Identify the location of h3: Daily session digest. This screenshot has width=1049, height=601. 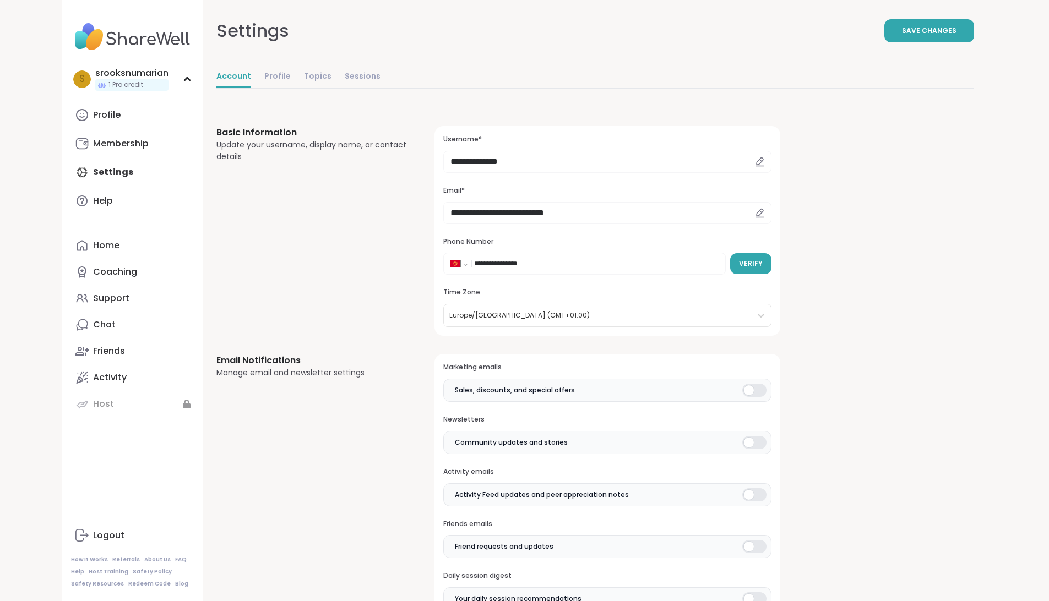
(607, 576).